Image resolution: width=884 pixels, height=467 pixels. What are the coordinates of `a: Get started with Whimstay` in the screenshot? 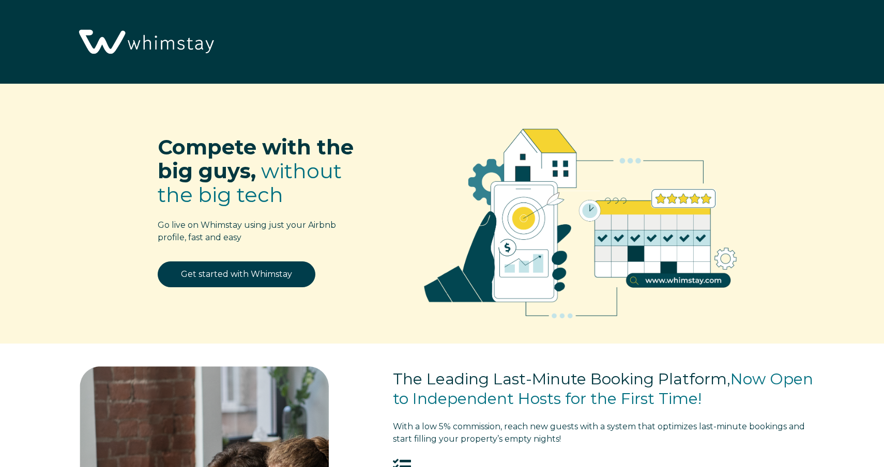 It's located at (236, 274).